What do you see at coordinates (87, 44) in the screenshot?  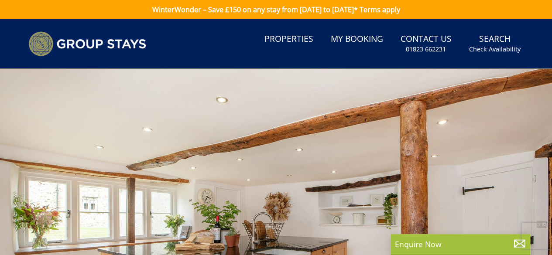 I see `img: Group Stays` at bounding box center [87, 44].